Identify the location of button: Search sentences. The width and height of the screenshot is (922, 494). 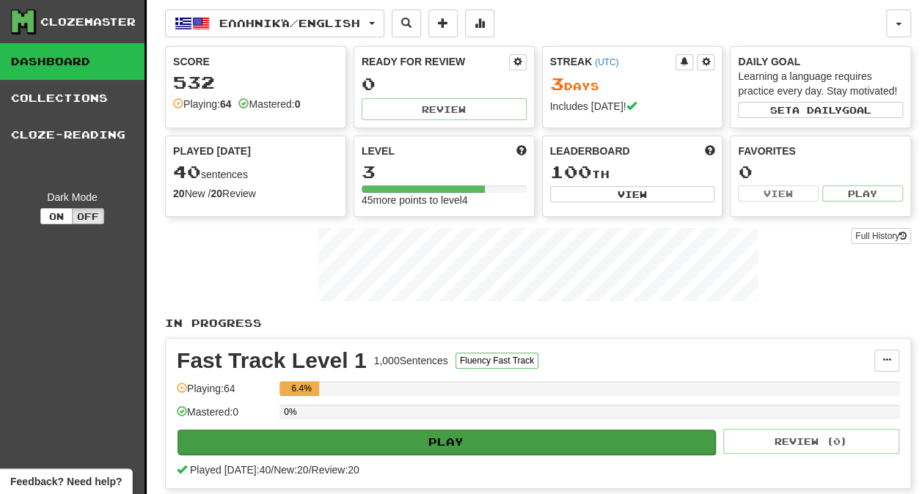
(406, 23).